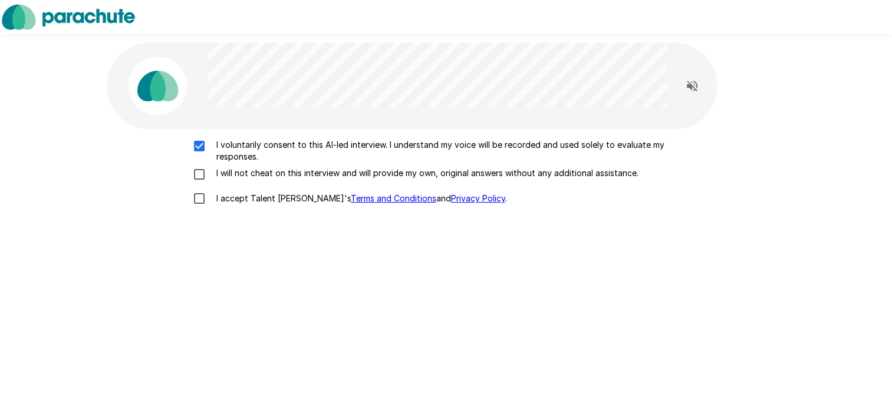 Image resolution: width=892 pixels, height=417 pixels. I want to click on img: parachute_avatar.png, so click(157, 86).